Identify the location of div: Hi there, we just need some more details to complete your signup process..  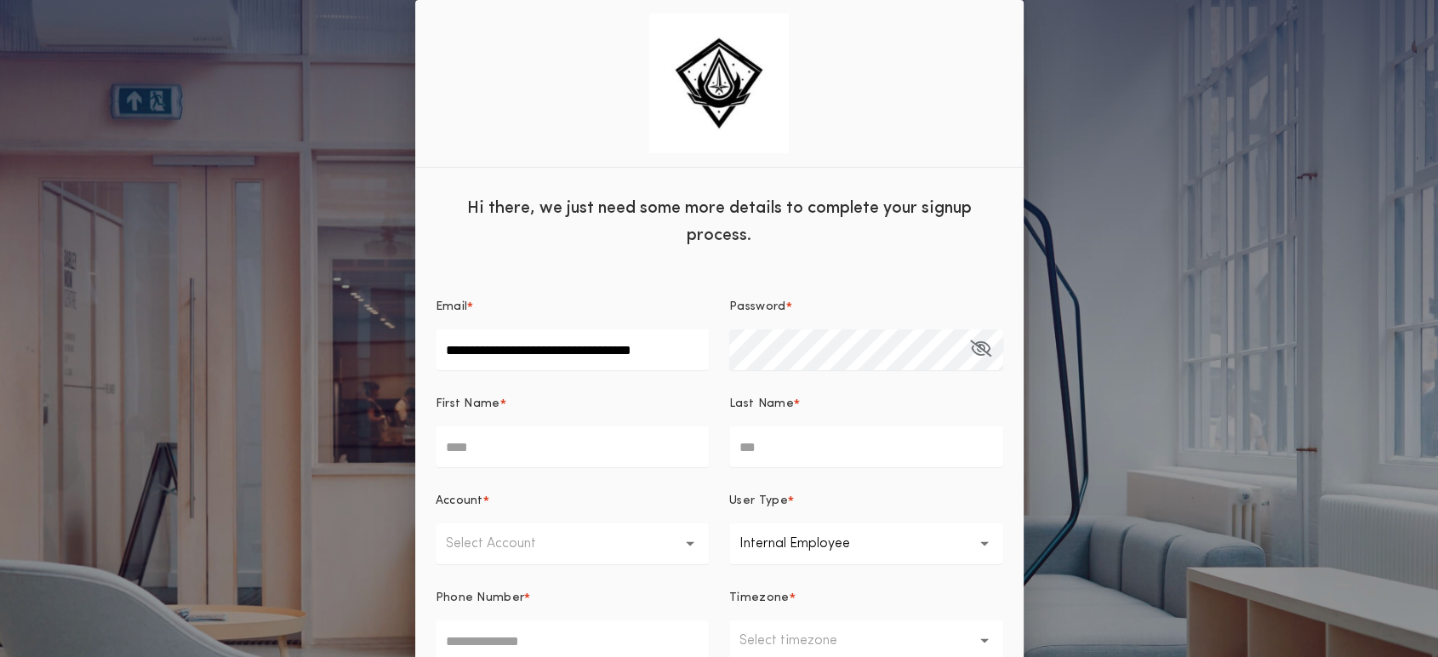
(719, 220).